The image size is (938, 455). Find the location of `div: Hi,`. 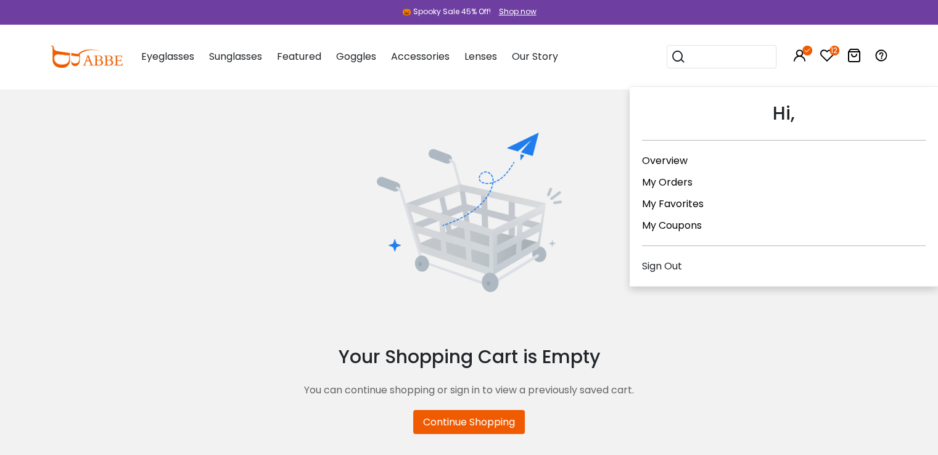

div: Hi, is located at coordinates (783, 120).